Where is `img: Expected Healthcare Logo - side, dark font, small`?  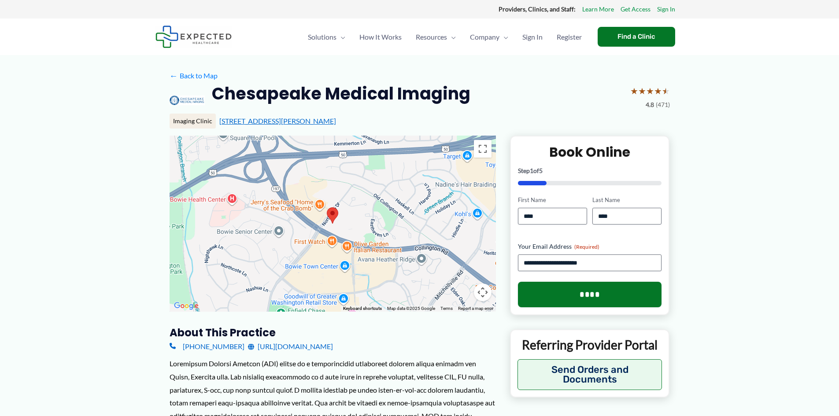 img: Expected Healthcare Logo - side, dark font, small is located at coordinates (193, 37).